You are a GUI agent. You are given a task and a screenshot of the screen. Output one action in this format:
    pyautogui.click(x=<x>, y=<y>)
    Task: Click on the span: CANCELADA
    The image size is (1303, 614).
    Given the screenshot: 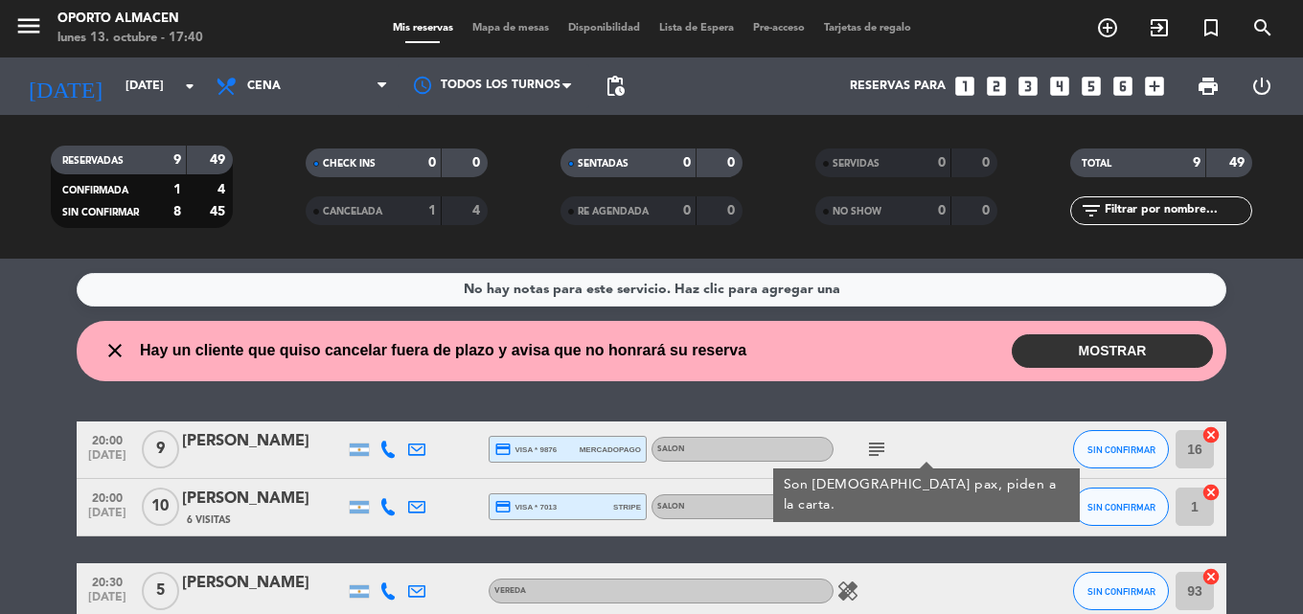 What is the action you would take?
    pyautogui.click(x=353, y=212)
    